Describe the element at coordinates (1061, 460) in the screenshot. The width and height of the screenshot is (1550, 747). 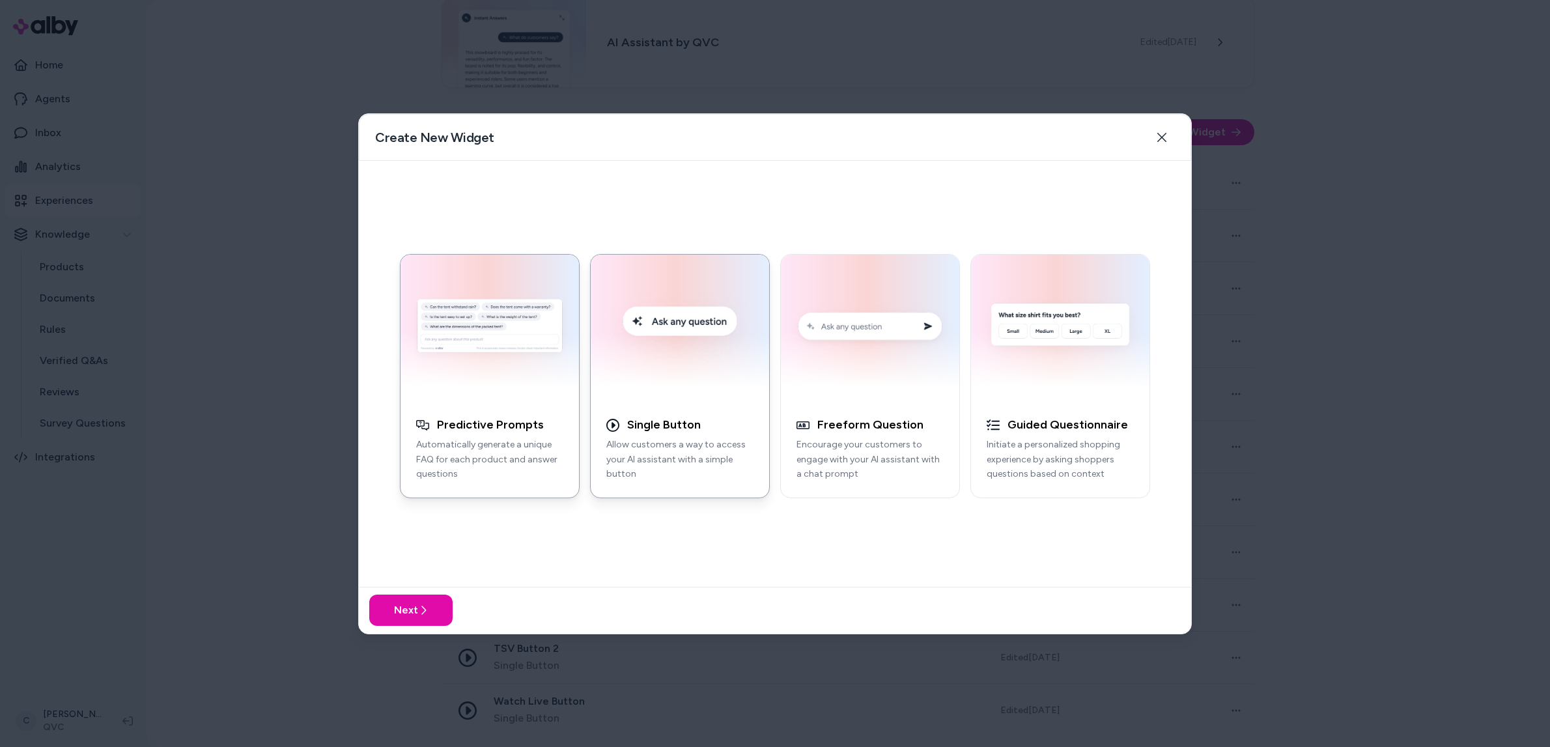
I see `p: Initiate a personalized shopping experience by asking shoppers questions based on context` at that location.